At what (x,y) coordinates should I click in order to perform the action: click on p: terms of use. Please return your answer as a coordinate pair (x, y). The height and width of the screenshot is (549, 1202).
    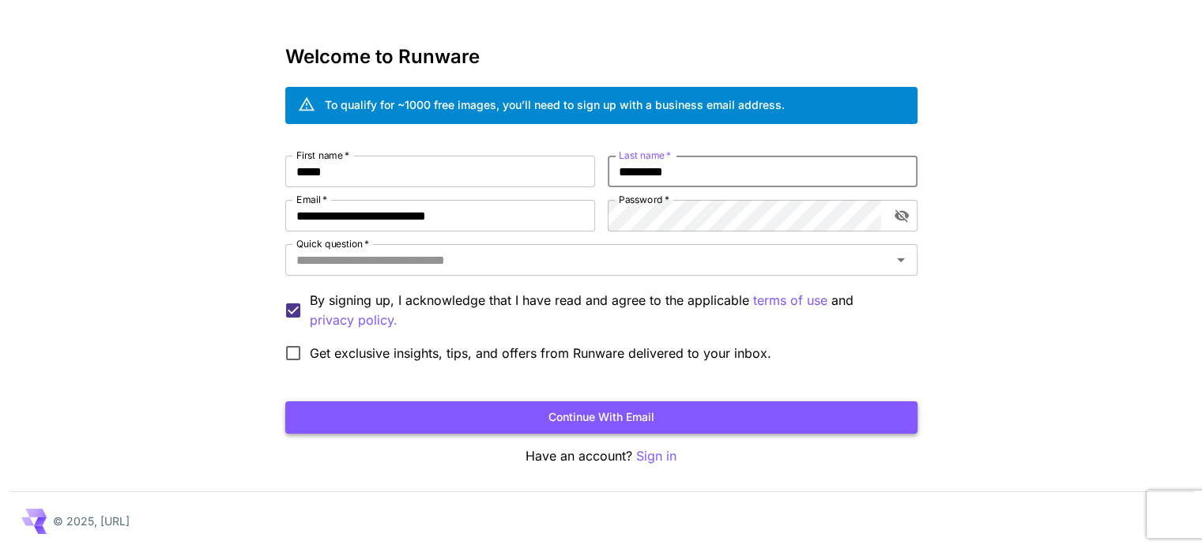
    Looking at the image, I should click on (790, 300).